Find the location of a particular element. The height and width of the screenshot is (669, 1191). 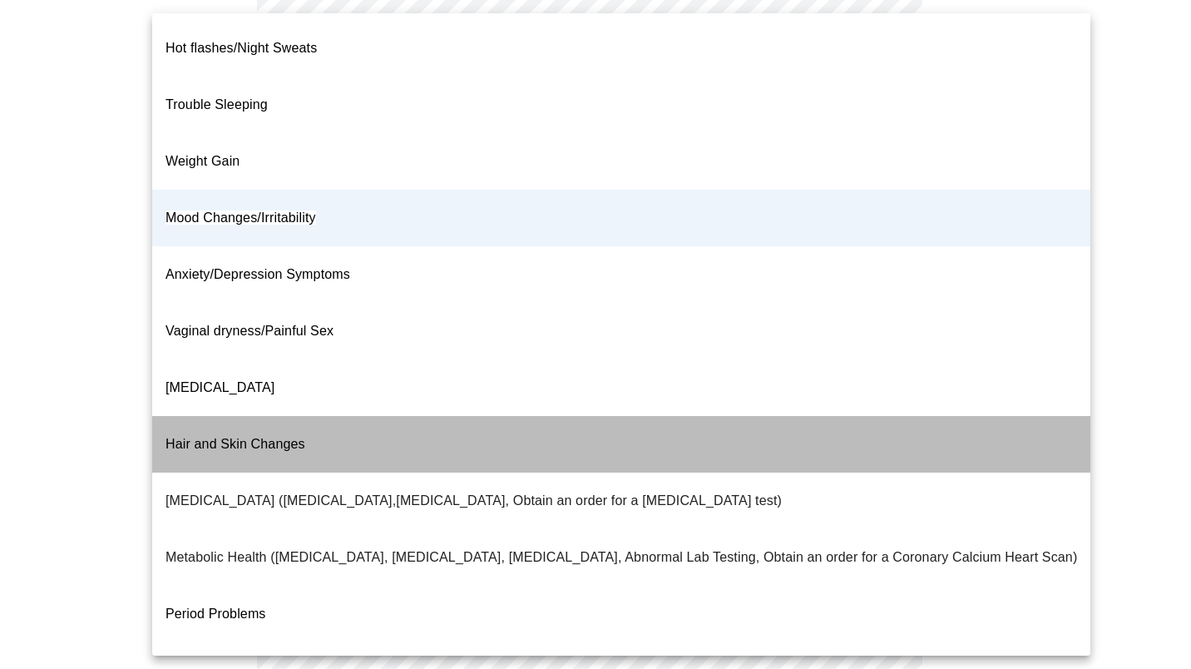

span: Trouble Sleeping is located at coordinates (216, 104).